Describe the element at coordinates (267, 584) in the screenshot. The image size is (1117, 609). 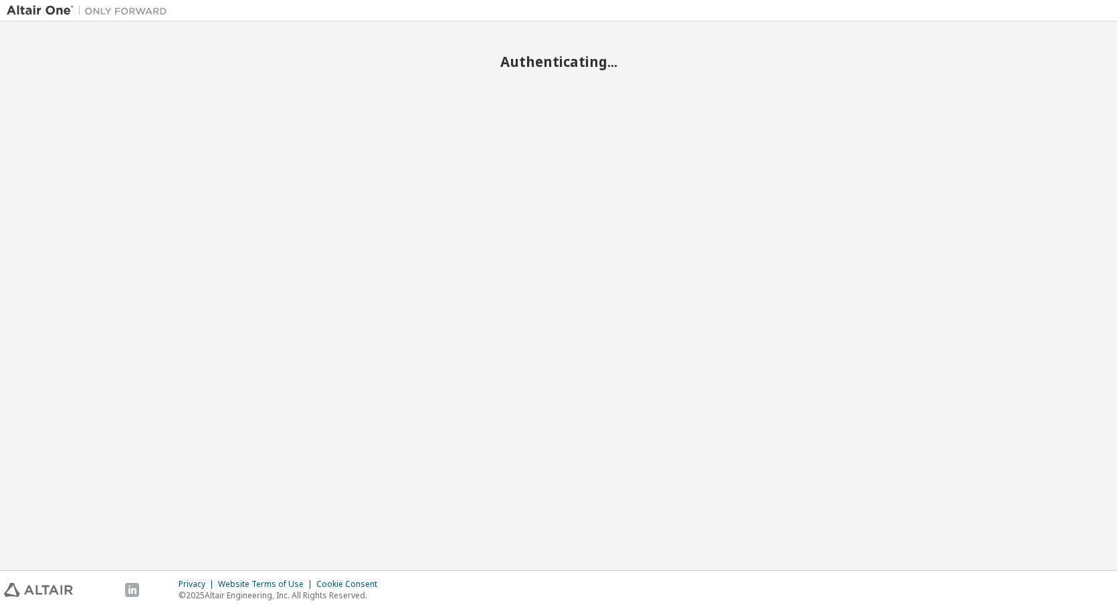
I see `div: Website Terms of Use` at that location.